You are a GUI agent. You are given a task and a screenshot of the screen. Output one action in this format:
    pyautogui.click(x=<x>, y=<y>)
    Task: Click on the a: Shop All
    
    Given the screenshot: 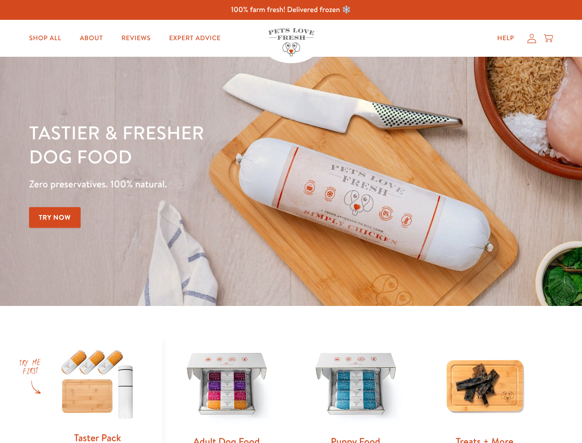 What is the action you would take?
    pyautogui.click(x=45, y=38)
    